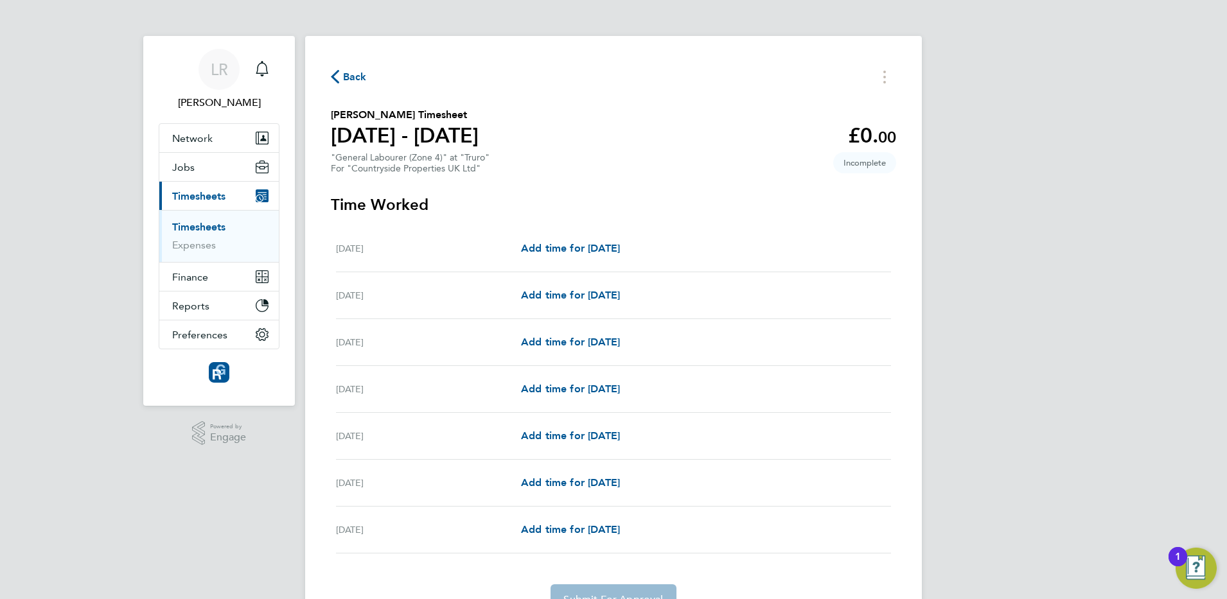 The height and width of the screenshot is (599, 1227). What do you see at coordinates (355, 77) in the screenshot?
I see `span: Back` at bounding box center [355, 77].